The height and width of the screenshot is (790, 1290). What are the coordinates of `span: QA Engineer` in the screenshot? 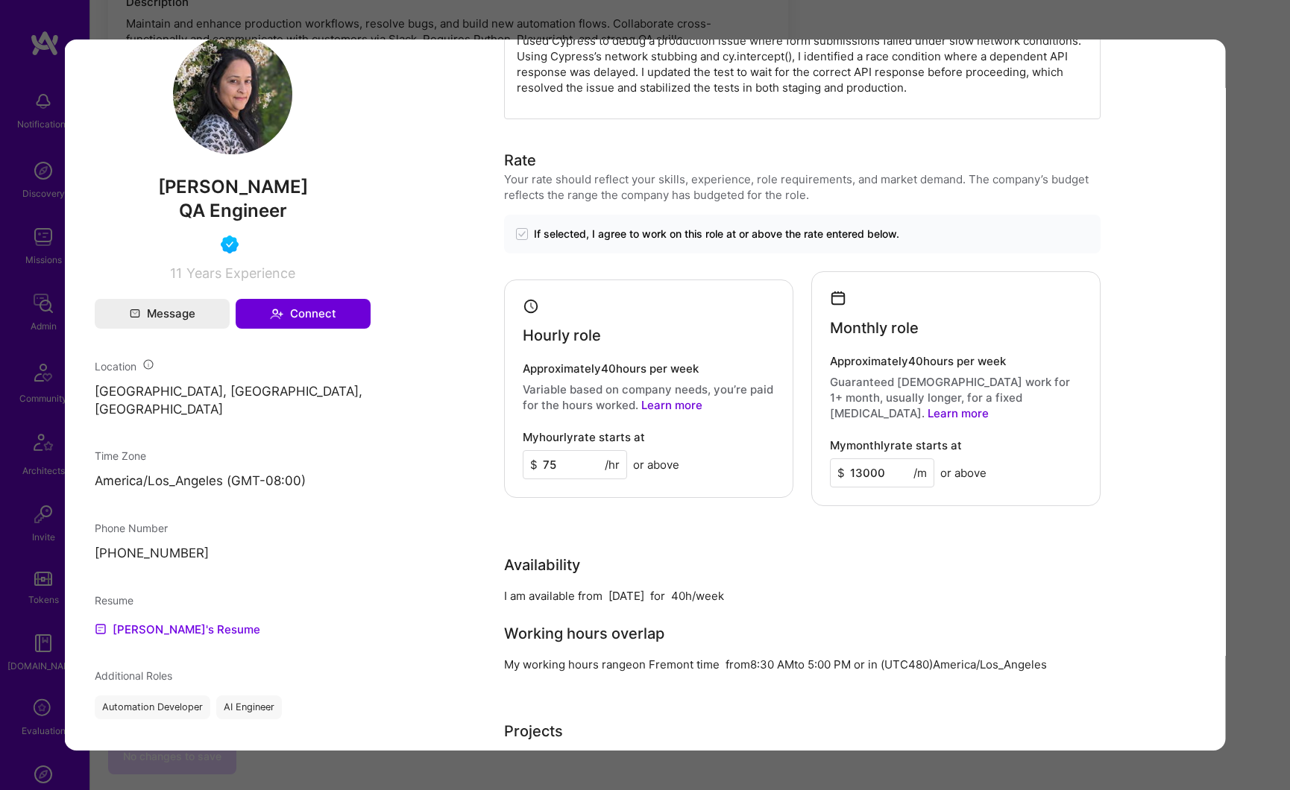 It's located at (232, 210).